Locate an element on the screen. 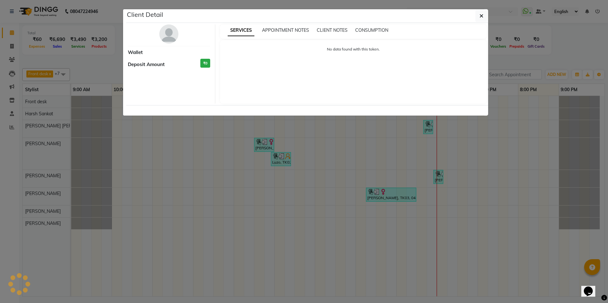 The image size is (608, 303). span: SERVICES is located at coordinates (241, 31).